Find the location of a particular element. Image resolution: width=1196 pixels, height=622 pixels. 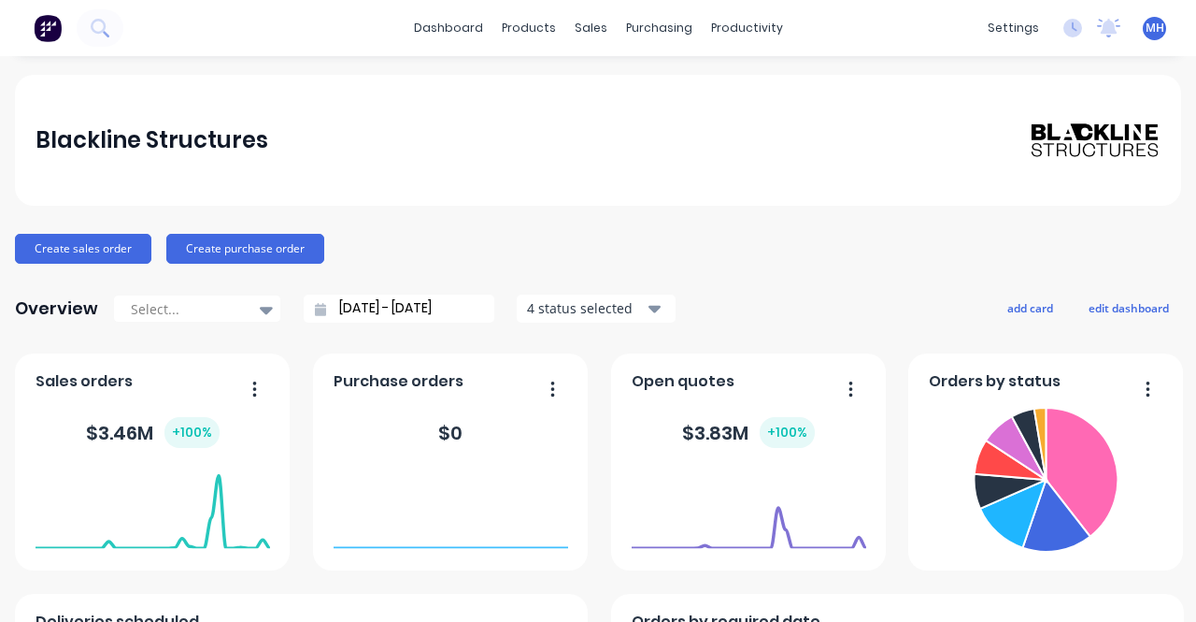

div: sales is located at coordinates (591, 28).